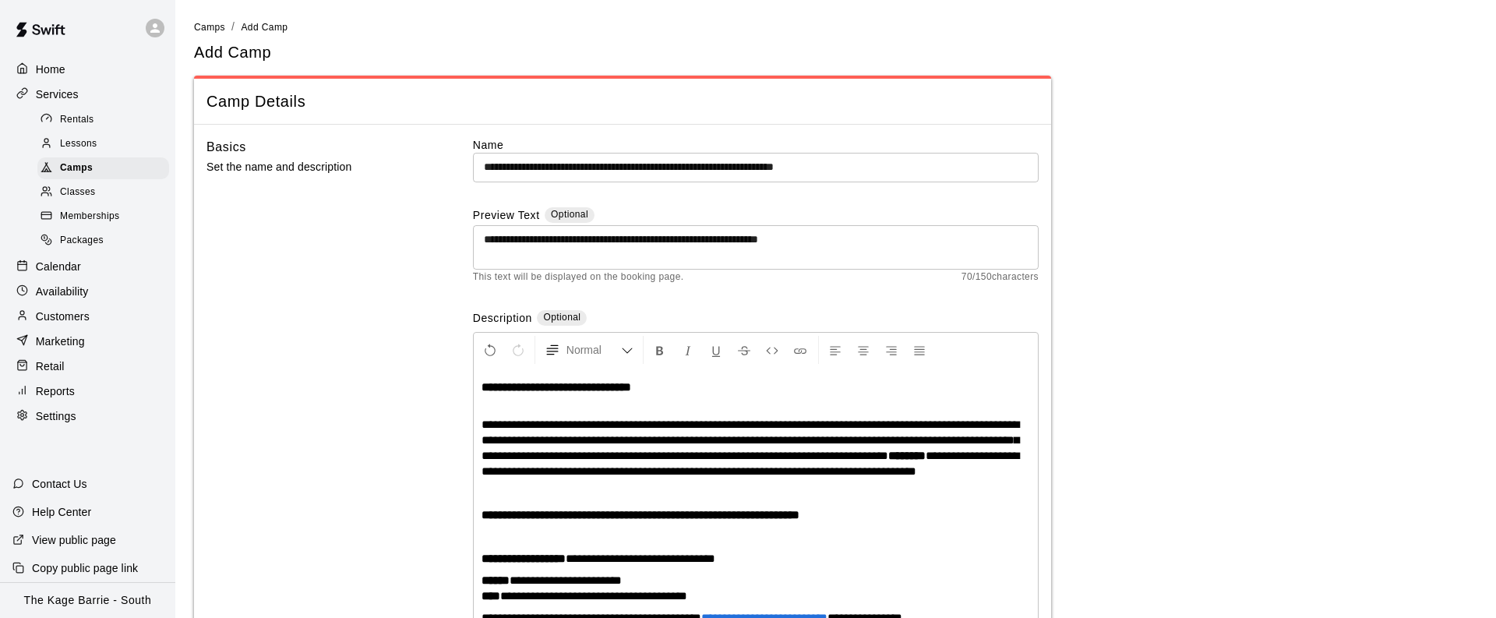 The width and height of the screenshot is (1496, 618). Describe the element at coordinates (87, 69) in the screenshot. I see `div: Home` at that location.